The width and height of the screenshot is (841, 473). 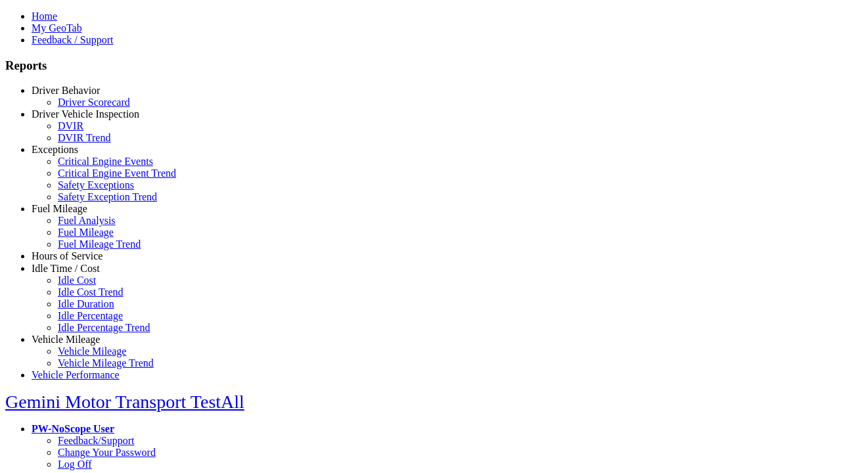 I want to click on h3: Reports, so click(x=421, y=66).